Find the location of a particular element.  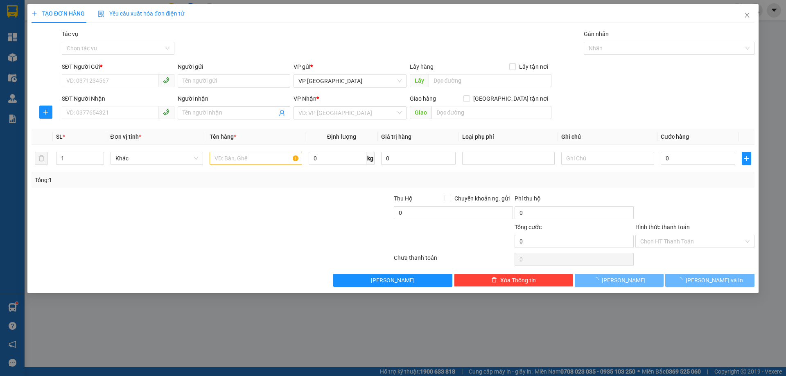

label: Hình thức thanh toán is located at coordinates (662, 227).